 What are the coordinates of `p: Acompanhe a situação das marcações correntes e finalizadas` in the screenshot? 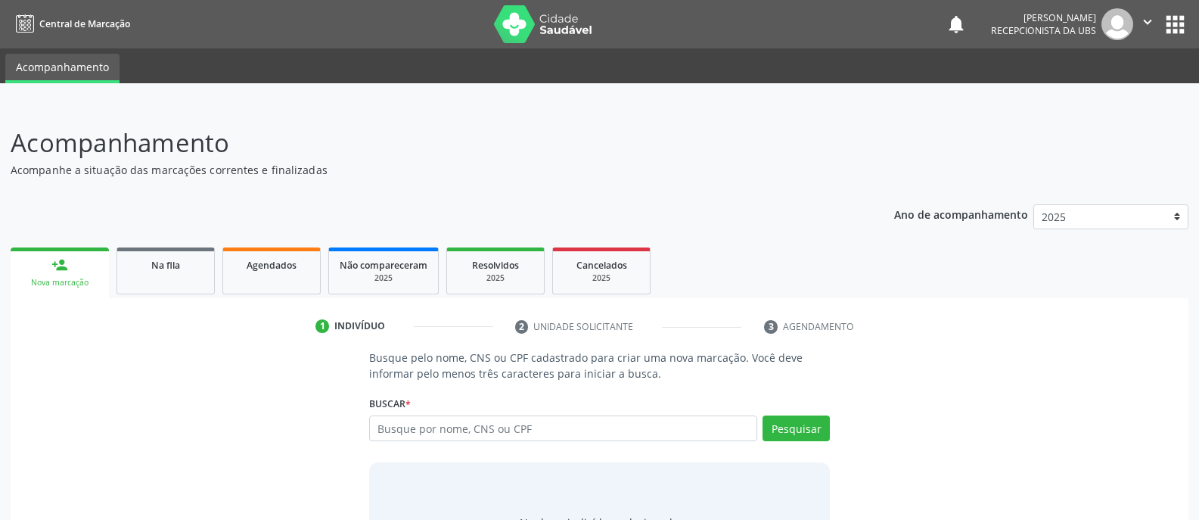 It's located at (423, 169).